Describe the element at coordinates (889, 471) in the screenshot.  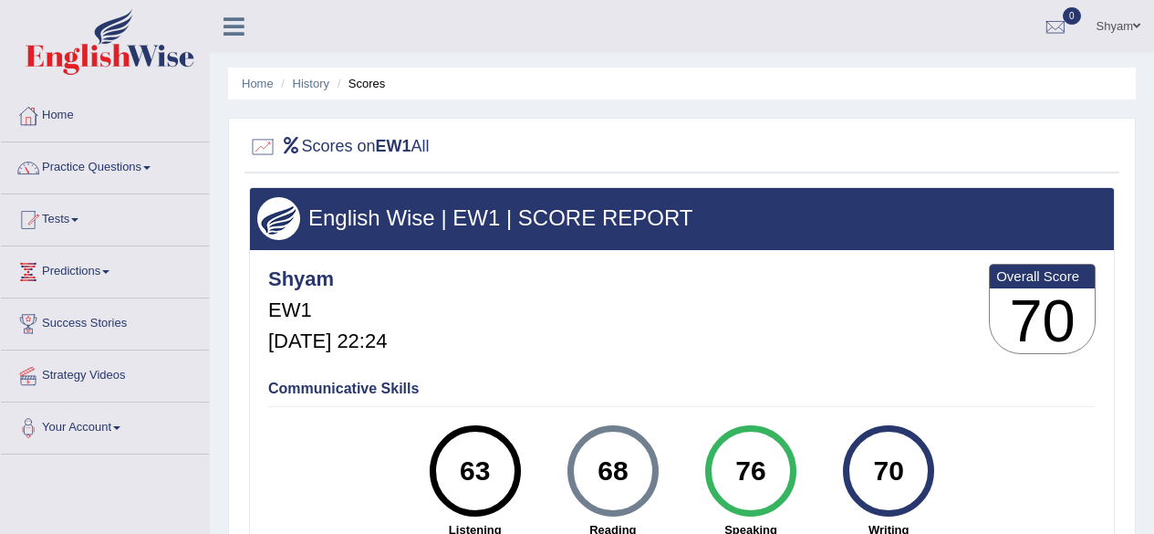
I see `div: 70` at that location.